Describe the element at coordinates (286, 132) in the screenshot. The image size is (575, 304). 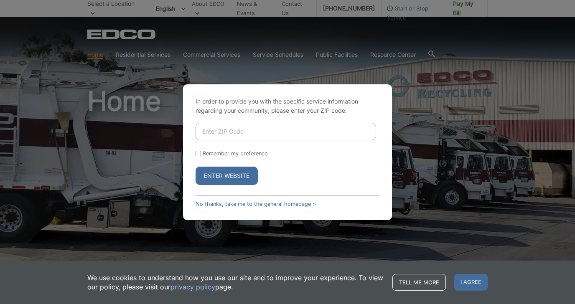
I see `input: Enter ZIP Code` at that location.